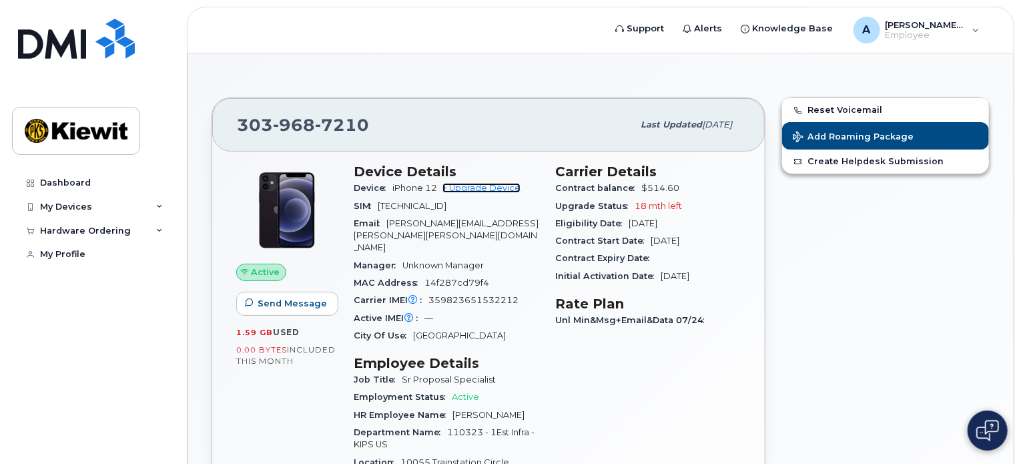  I want to click on span: 968, so click(294, 125).